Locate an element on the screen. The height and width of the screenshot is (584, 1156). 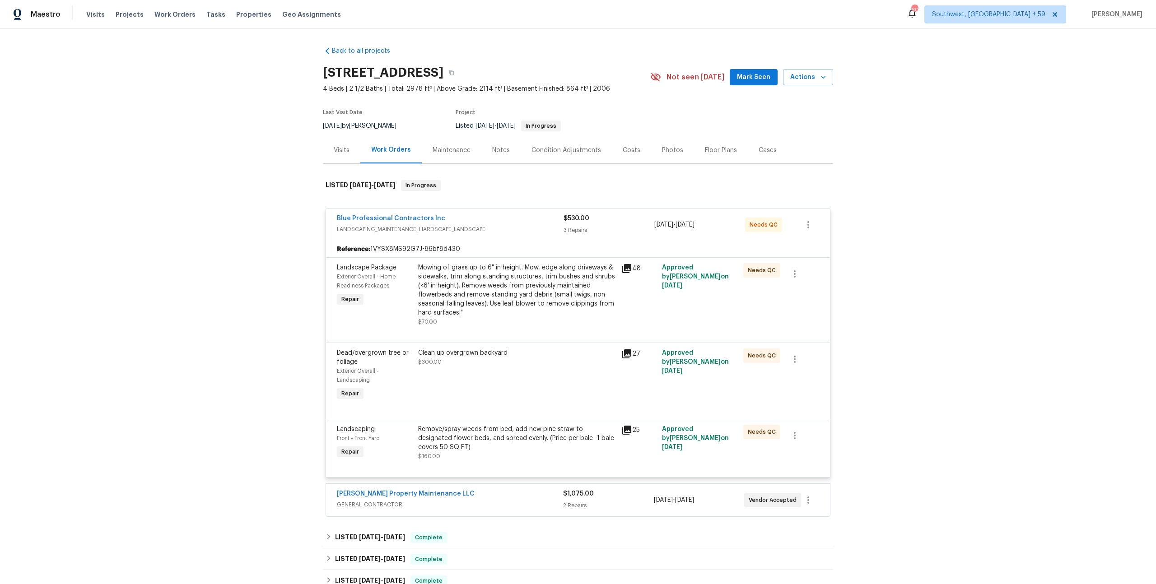
span: Listed is located at coordinates (508, 126).